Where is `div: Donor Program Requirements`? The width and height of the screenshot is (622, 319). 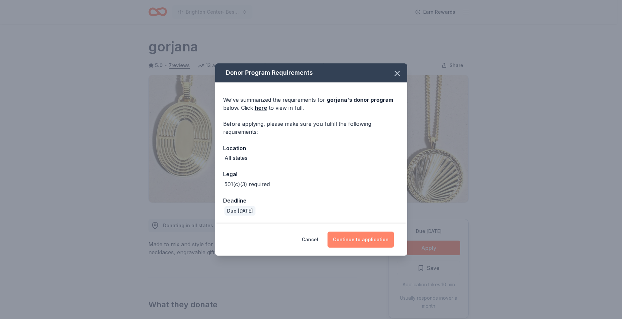 div: Donor Program Requirements is located at coordinates (311, 73).